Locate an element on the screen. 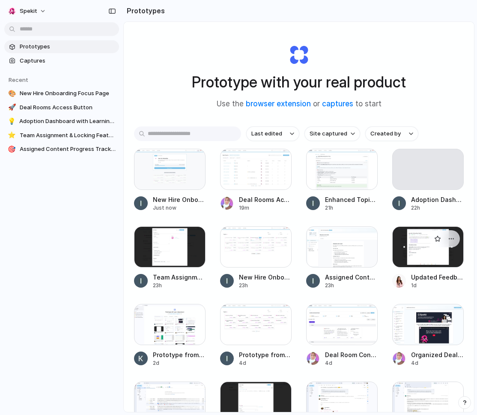 Image resolution: width=477 pixels, height=415 pixels. span: Organized Deal Rooms for Better Buyer Experience is located at coordinates (437, 354).